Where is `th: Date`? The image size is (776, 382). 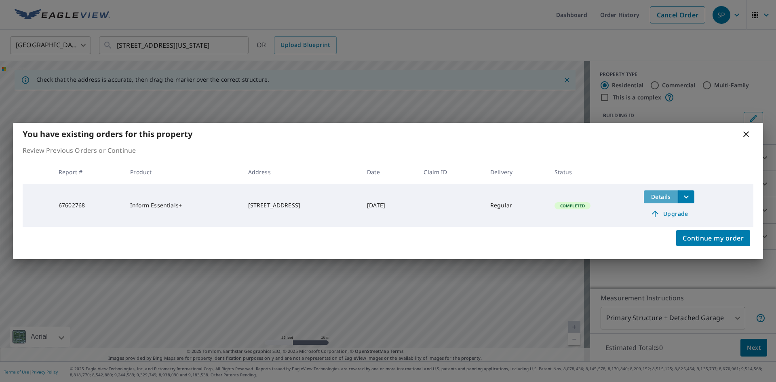 th: Date is located at coordinates (389, 172).